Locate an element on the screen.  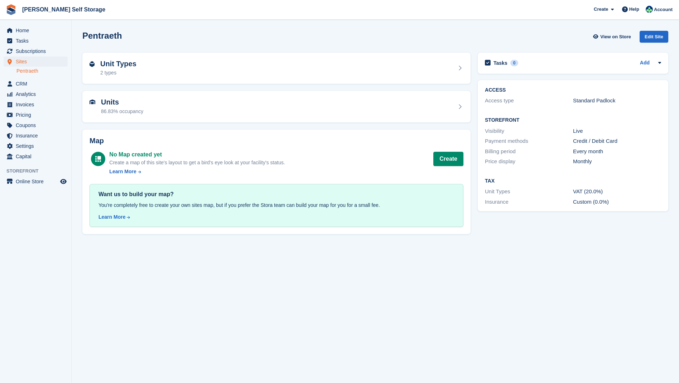
a: Add is located at coordinates (645, 63).